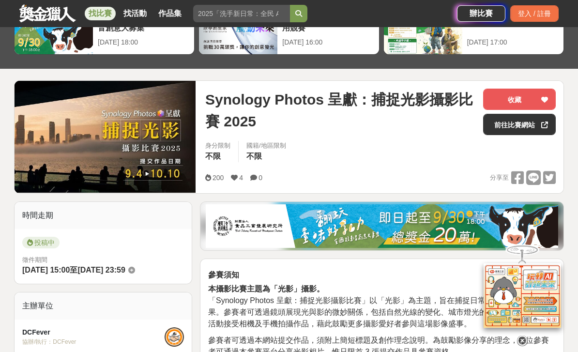 This screenshot has width=578, height=352. I want to click on img: Cover Image, so click(105, 136).